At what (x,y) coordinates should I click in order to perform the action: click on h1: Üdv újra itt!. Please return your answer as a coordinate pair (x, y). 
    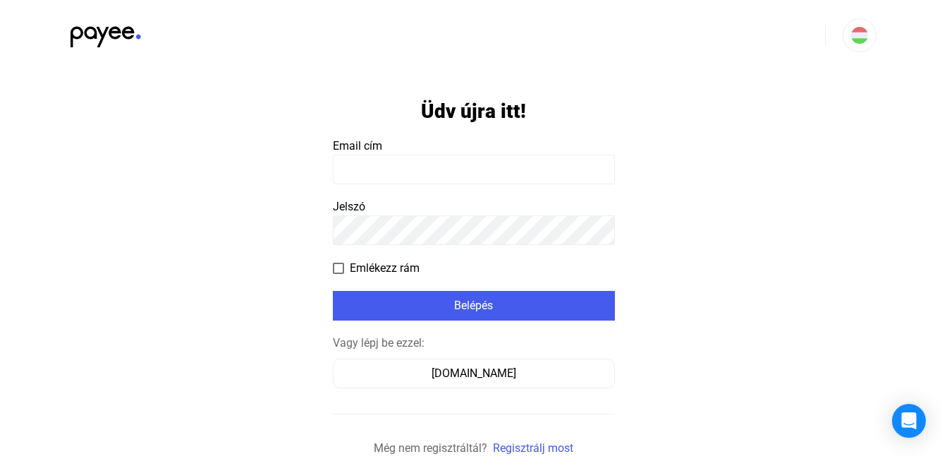
    Looking at the image, I should click on (473, 111).